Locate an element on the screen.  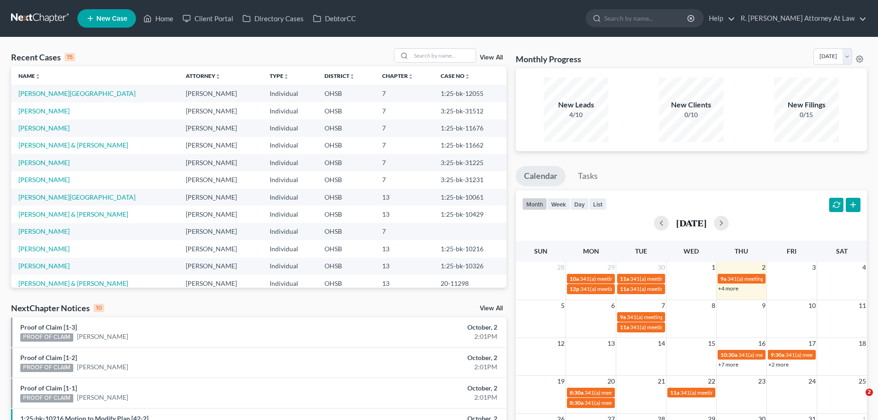
a: Home is located at coordinates (158, 18).